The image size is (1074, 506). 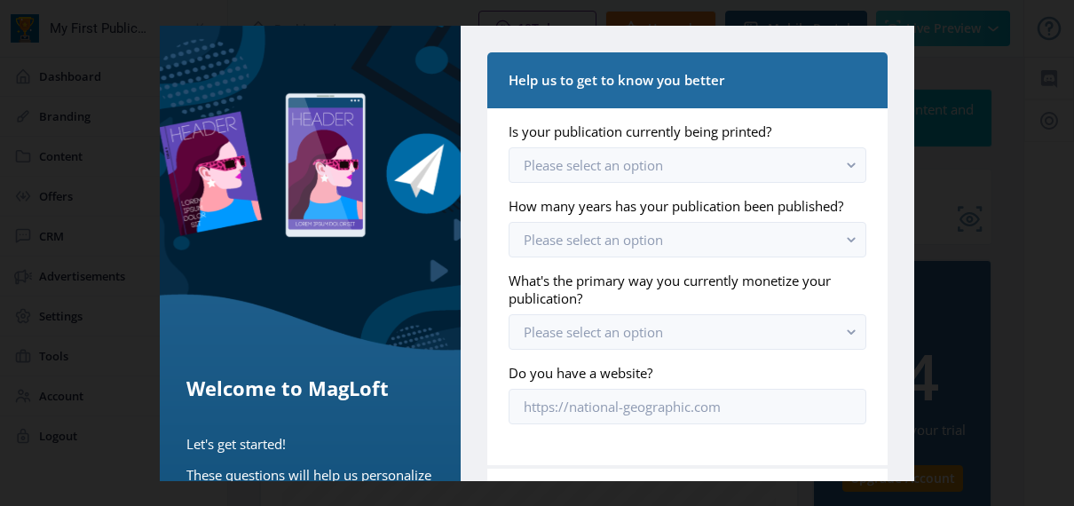 What do you see at coordinates (687, 80) in the screenshot?
I see `nb-card-header: Help us to get to know you better` at bounding box center [687, 80].